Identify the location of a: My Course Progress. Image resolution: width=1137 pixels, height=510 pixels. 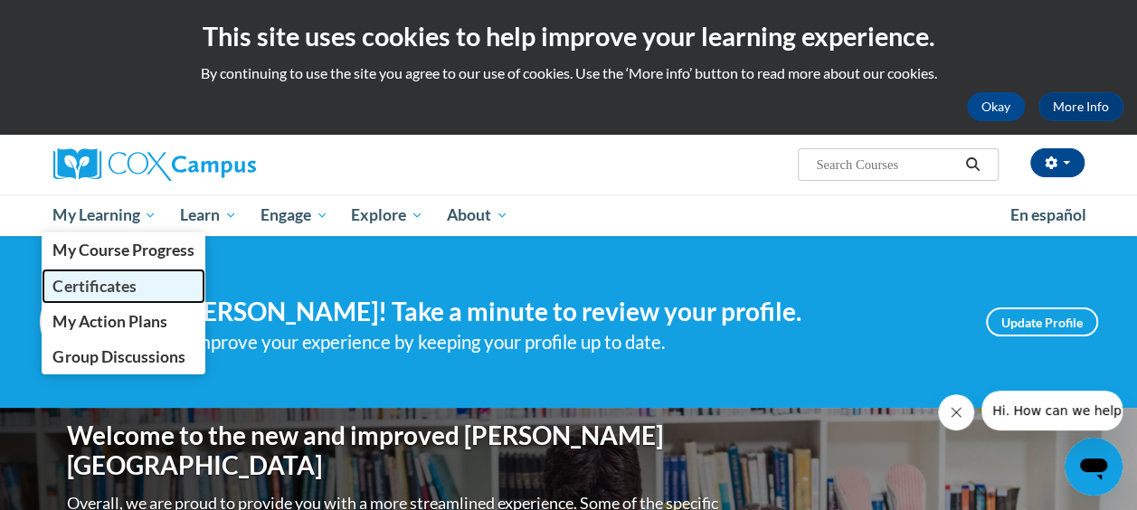
(124, 250).